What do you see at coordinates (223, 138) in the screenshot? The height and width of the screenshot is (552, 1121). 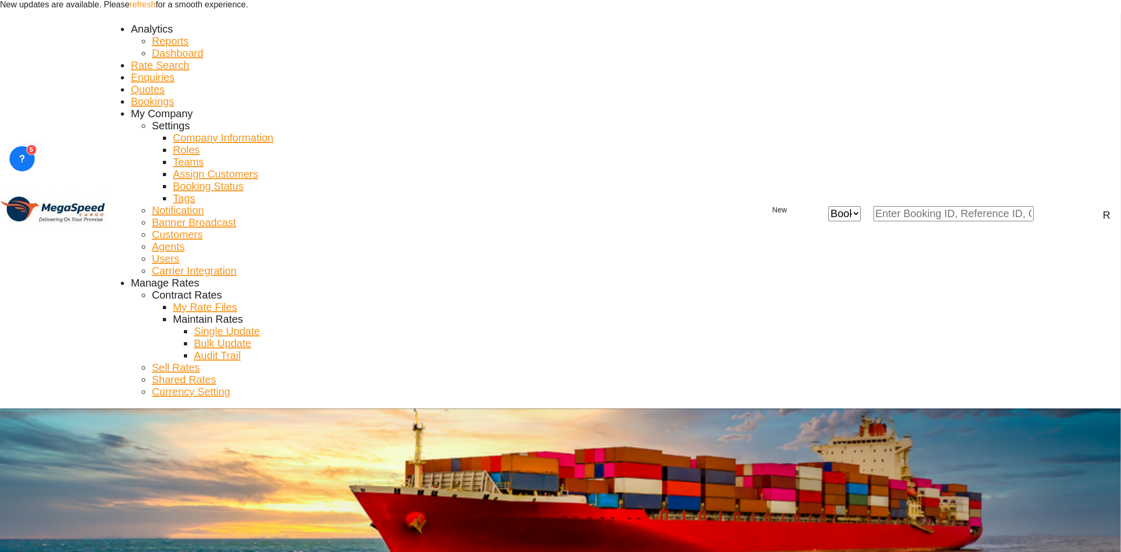 I see `span: Company Information` at bounding box center [223, 138].